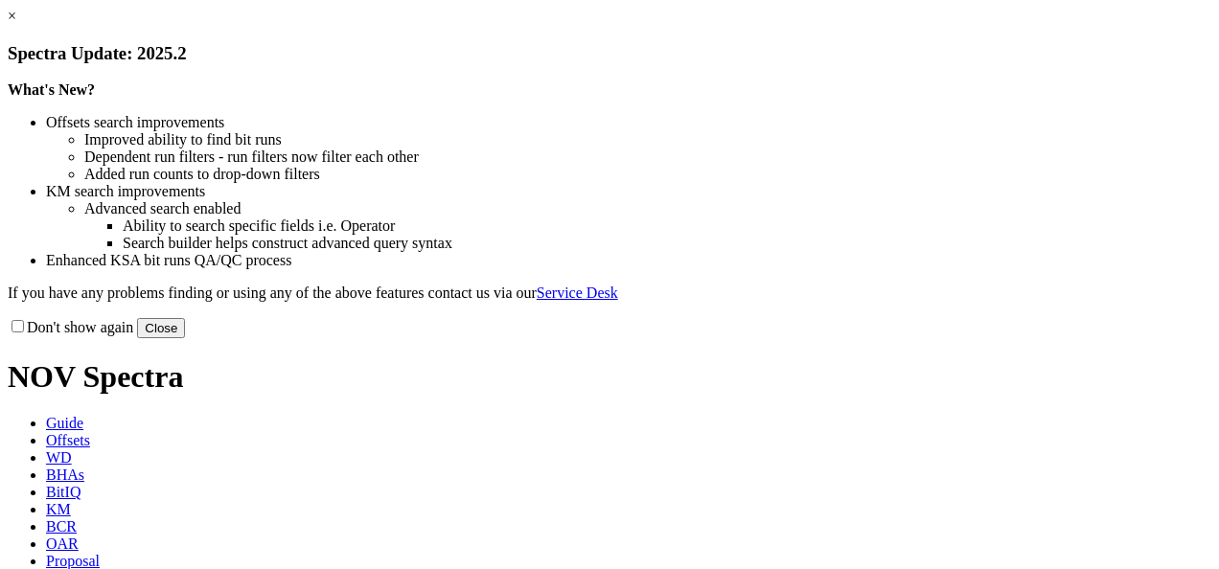  I want to click on span: BitIQ, so click(63, 492).